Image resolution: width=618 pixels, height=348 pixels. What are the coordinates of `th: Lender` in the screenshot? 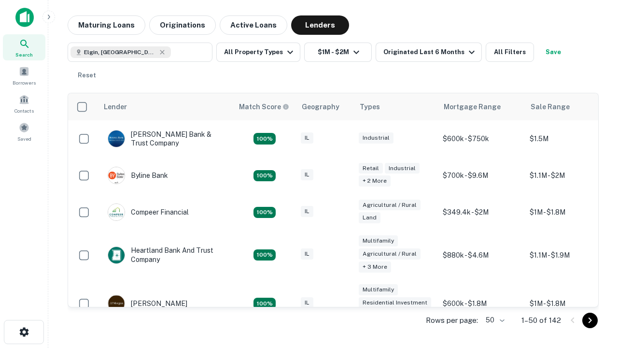 It's located at (166, 107).